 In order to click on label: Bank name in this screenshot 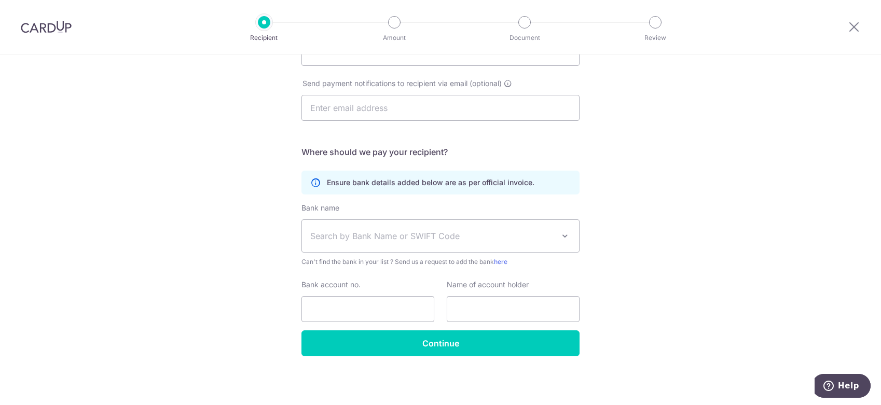, I will do `click(320, 208)`.